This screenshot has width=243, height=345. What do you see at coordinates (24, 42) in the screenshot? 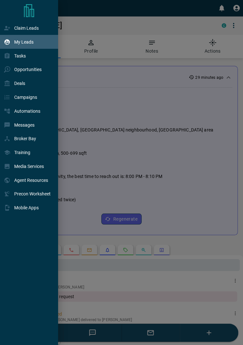
I see `p: My Leads` at bounding box center [24, 42].